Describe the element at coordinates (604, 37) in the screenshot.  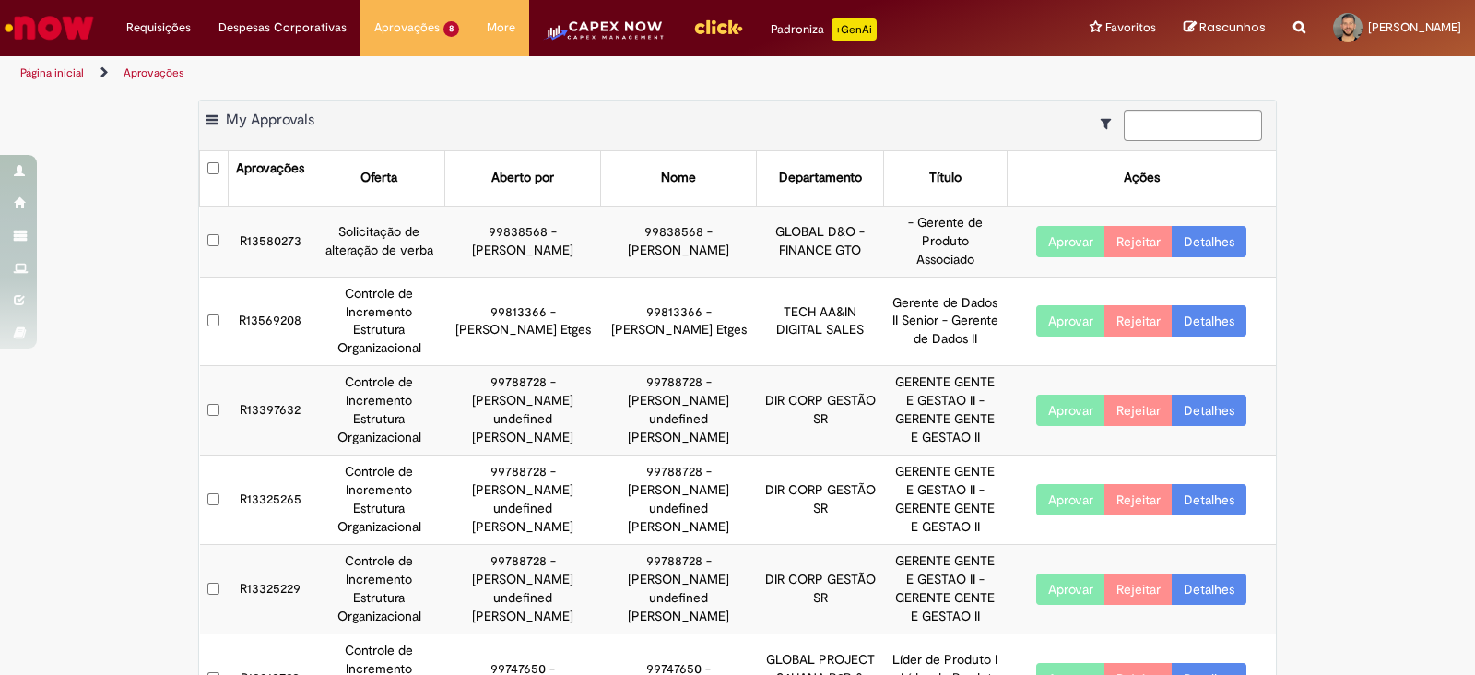
I see `img: CapexLogo5.png` at that location.